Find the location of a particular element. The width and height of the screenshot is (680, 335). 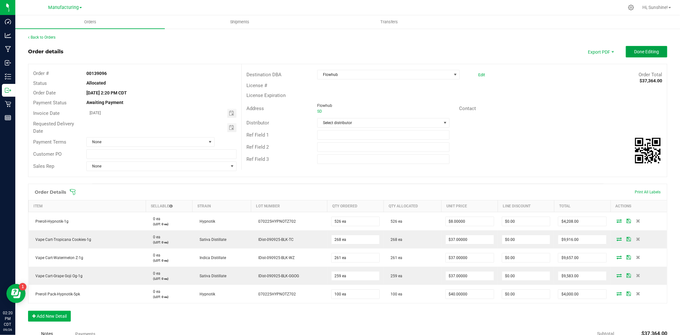

span: Payment Terms is located at coordinates (50, 142).